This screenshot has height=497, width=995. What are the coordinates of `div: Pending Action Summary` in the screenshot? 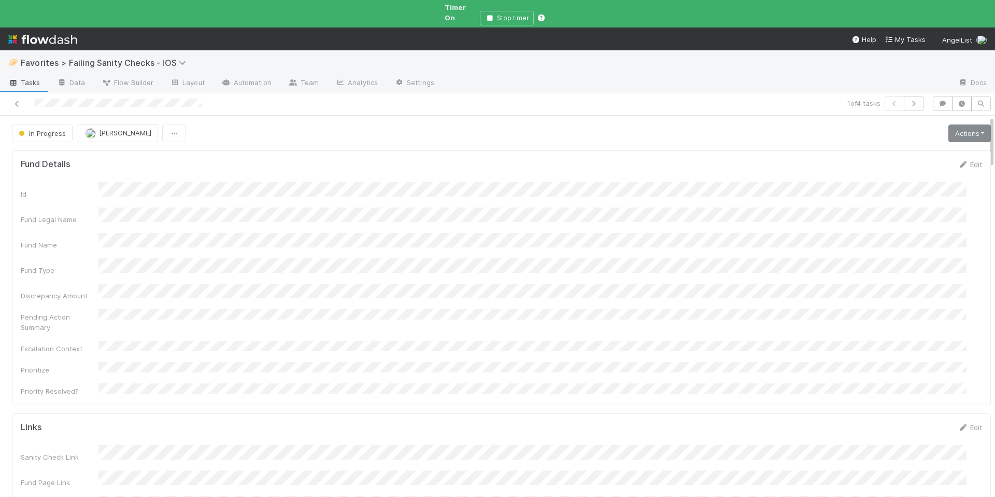 It's located at (60, 322).